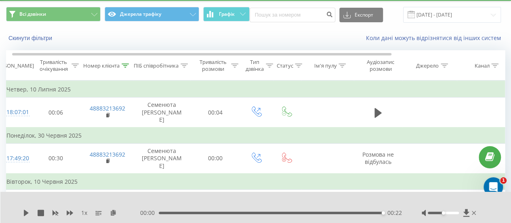  I want to click on span: Всі дзвінки, so click(33, 14).